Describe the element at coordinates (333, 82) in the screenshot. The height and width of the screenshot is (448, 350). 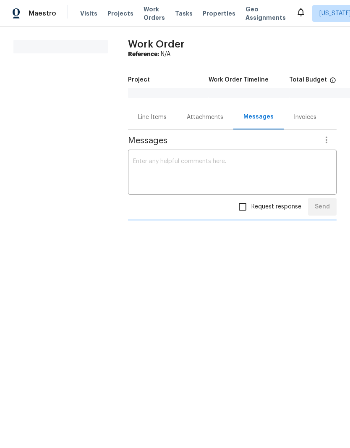
I see `span: The total cost of line items that have been proposed by Opendoor. This sum includes line items th...` at that location.